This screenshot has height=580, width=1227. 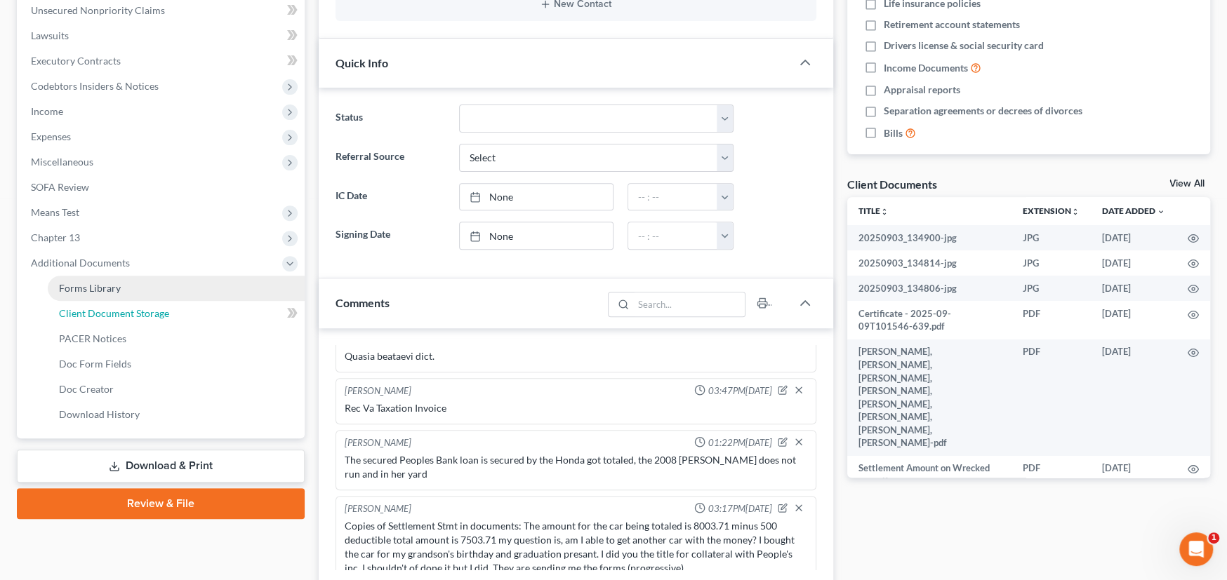 What do you see at coordinates (390, 236) in the screenshot?
I see `label: Signing Date` at bounding box center [390, 236].